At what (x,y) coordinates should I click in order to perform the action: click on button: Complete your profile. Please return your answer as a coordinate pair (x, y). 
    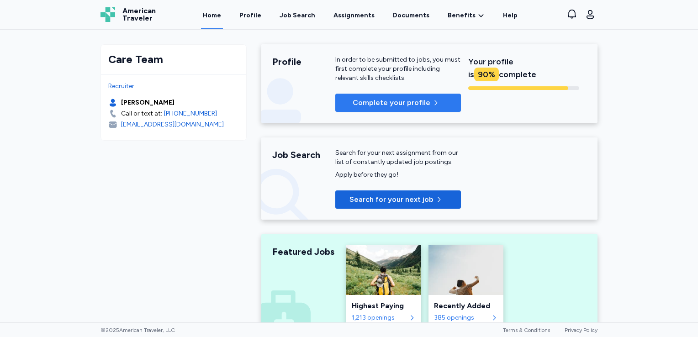
    Looking at the image, I should click on (398, 103).